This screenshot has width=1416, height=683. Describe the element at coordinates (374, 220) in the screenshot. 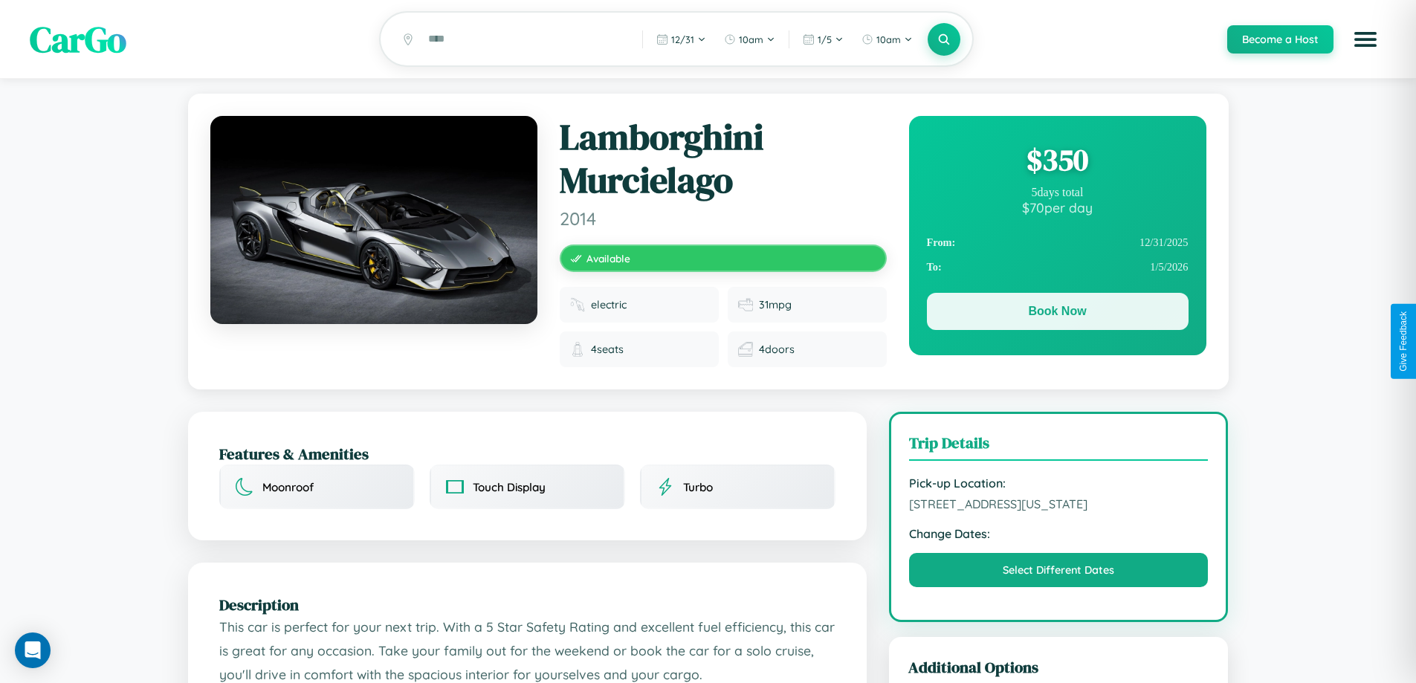

I see `img: Lamborghini Murcielago 2014` at that location.